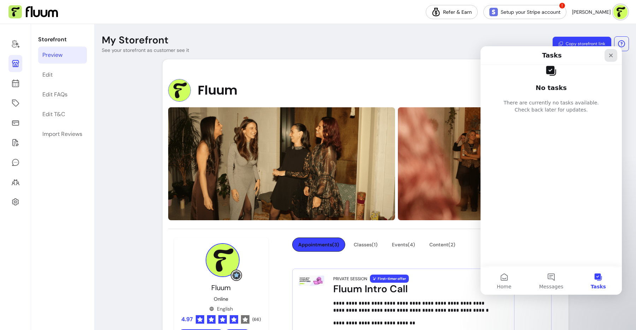  What do you see at coordinates (63, 114) in the screenshot?
I see `a: Edit T&C` at bounding box center [63, 114].